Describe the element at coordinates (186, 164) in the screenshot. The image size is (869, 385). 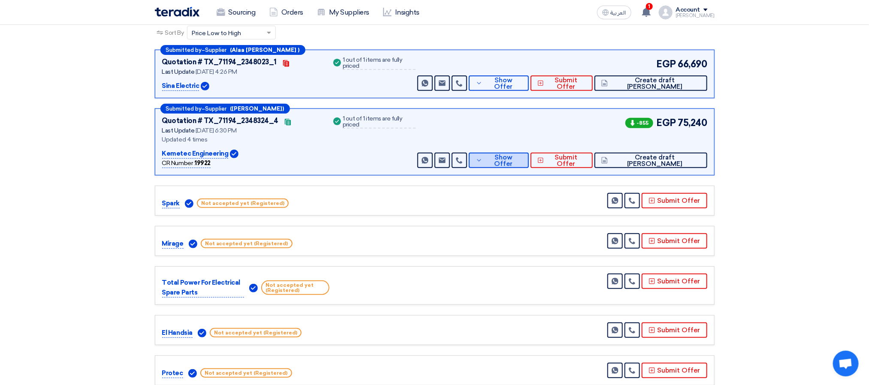
I see `div: CR Number :` at that location.